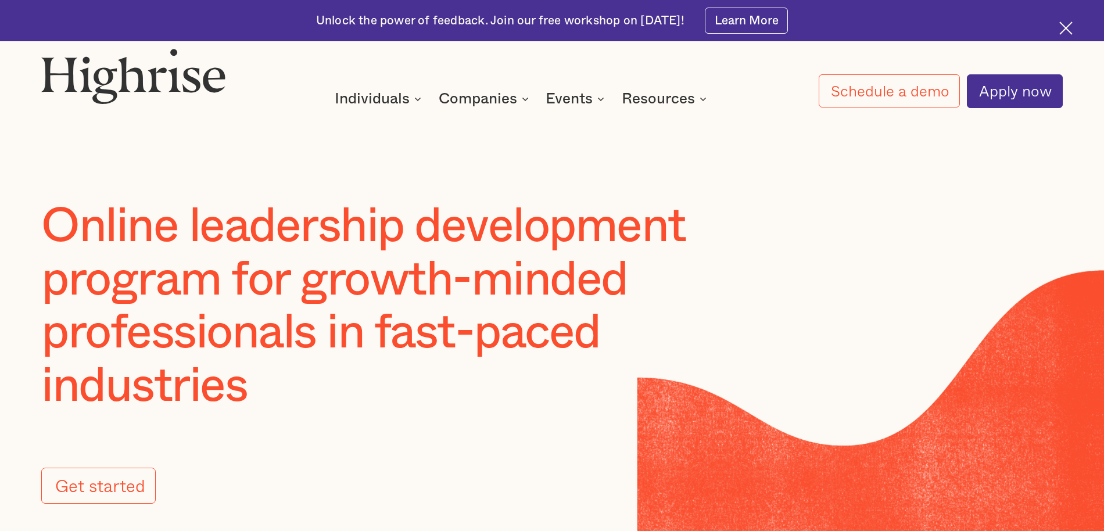 This screenshot has height=531, width=1104. Describe the element at coordinates (1066, 28) in the screenshot. I see `img: Cross icon` at that location.